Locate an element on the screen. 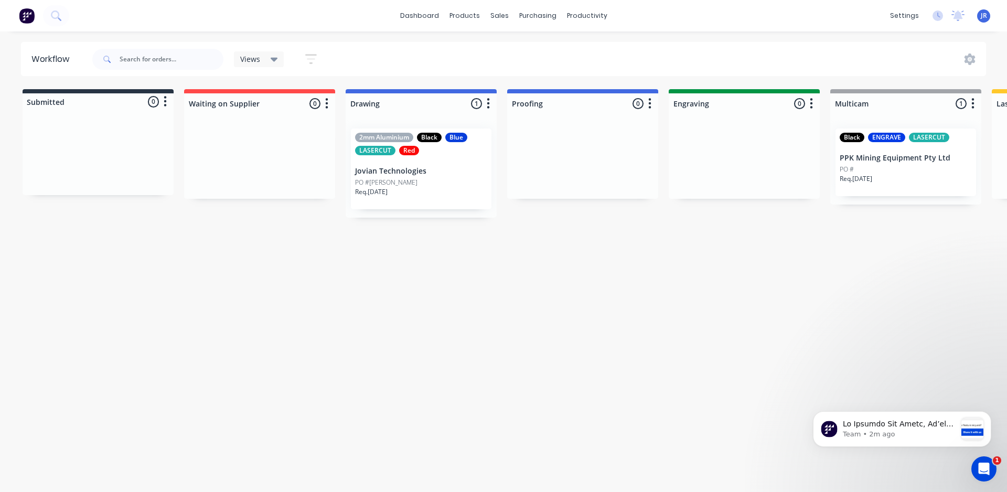 This screenshot has width=1007, height=492. a: dashboard is located at coordinates (420, 16).